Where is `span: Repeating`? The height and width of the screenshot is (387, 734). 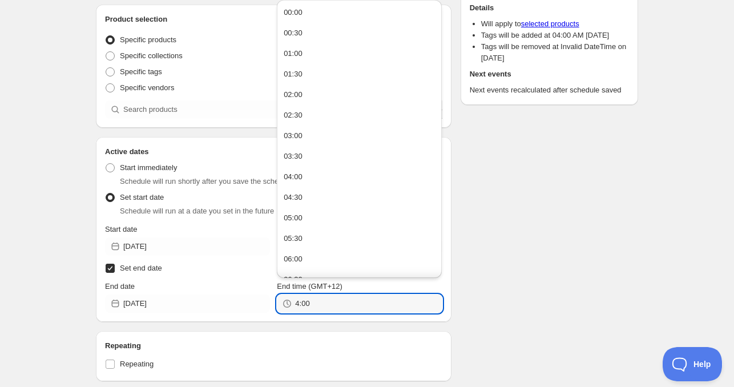 span: Repeating is located at coordinates (136, 363).